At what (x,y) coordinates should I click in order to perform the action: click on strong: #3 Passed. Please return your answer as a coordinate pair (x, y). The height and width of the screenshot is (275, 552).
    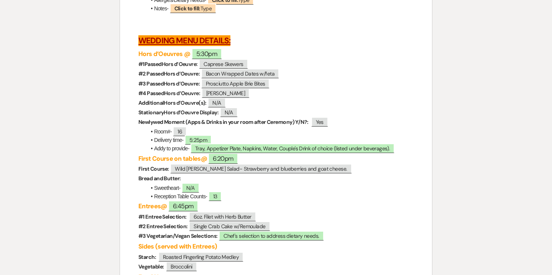
    Looking at the image, I should click on (151, 84).